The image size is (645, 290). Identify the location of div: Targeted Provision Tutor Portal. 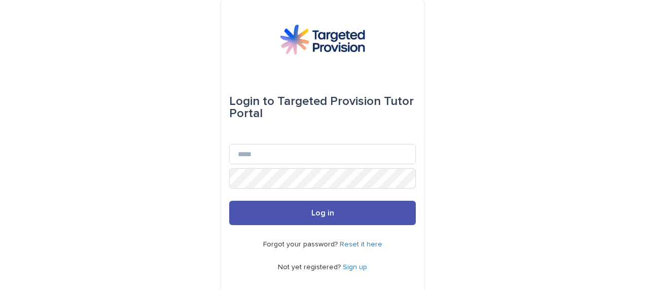
(322, 107).